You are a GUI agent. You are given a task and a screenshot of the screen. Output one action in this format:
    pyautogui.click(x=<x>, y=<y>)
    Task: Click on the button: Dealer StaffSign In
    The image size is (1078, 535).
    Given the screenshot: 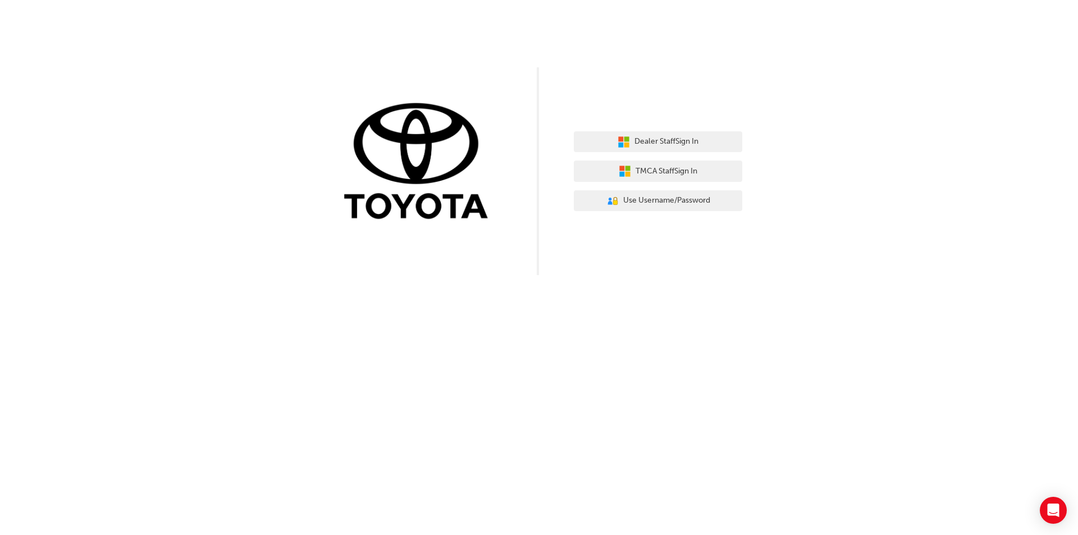 What is the action you would take?
    pyautogui.click(x=658, y=142)
    